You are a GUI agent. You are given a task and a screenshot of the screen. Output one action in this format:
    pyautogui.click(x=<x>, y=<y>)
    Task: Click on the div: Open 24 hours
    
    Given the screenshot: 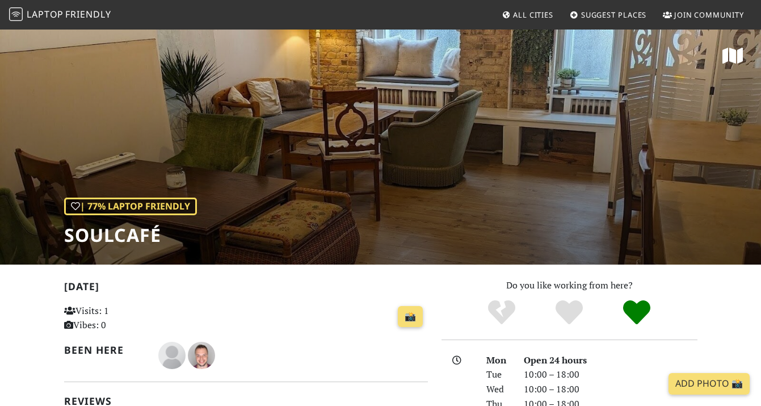 What is the action you would take?
    pyautogui.click(x=610, y=360)
    